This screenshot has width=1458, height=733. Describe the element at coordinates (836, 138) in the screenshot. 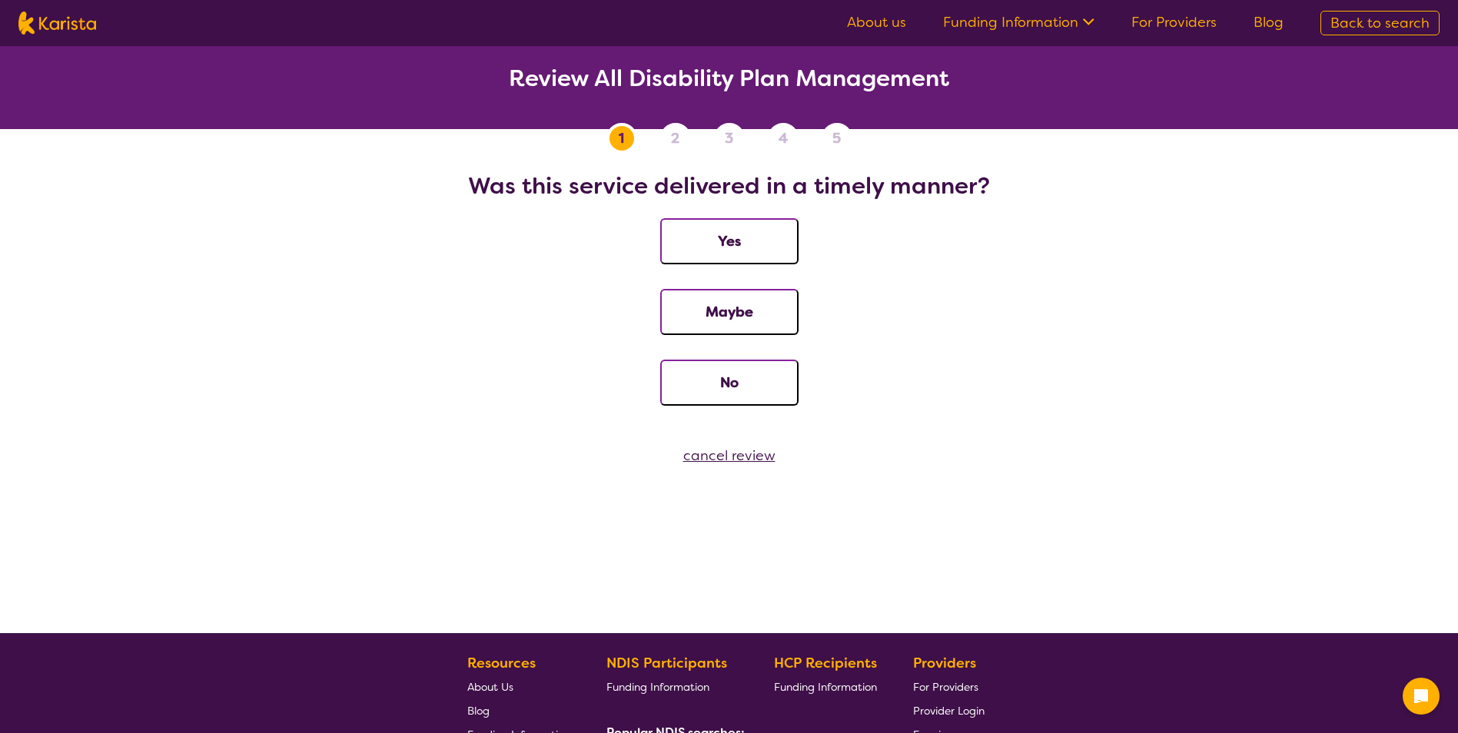

I see `span: 5` at that location.